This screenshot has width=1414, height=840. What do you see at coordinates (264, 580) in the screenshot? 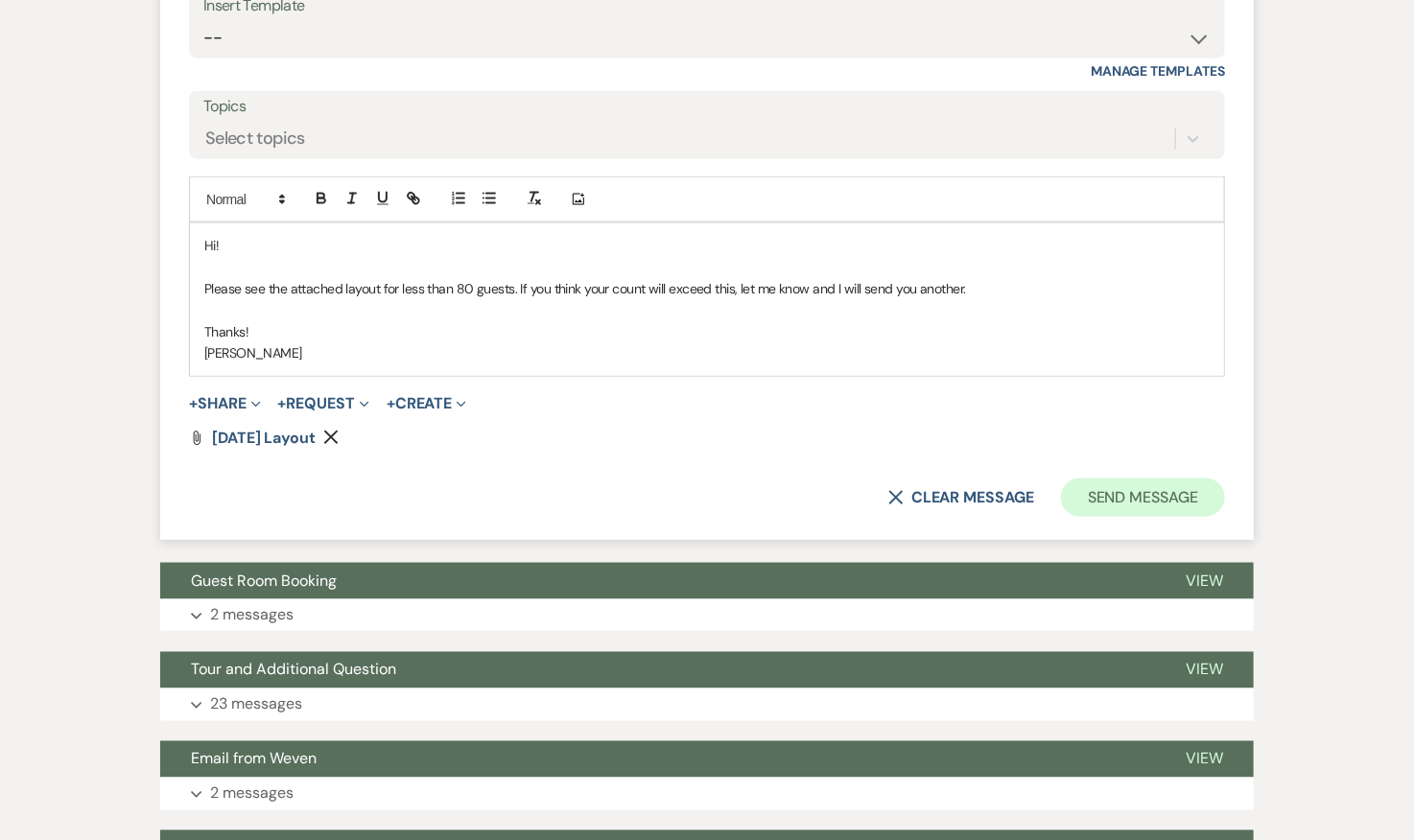
I see `span: Guest Room Booking` at bounding box center [264, 580].